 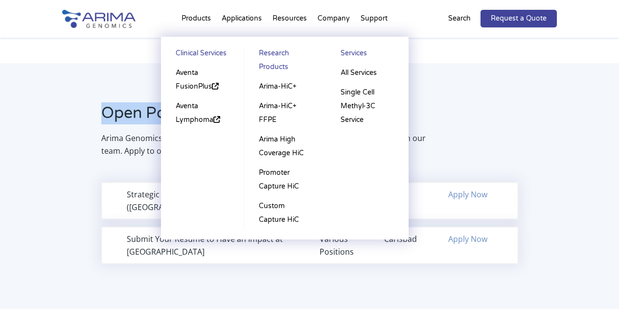 What do you see at coordinates (264, 144) in the screenshot?
I see `p: Arima Genomics is growing rapidly, and we’re looking for outstanding people to join our team. App...` at bounding box center [264, 144].